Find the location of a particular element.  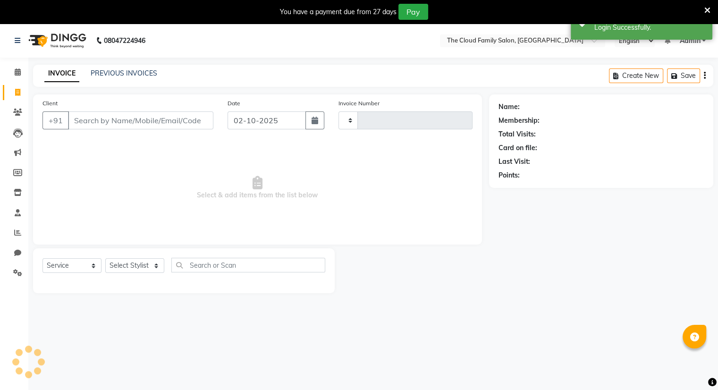

span: Select & add items from the list below is located at coordinates (257, 188).